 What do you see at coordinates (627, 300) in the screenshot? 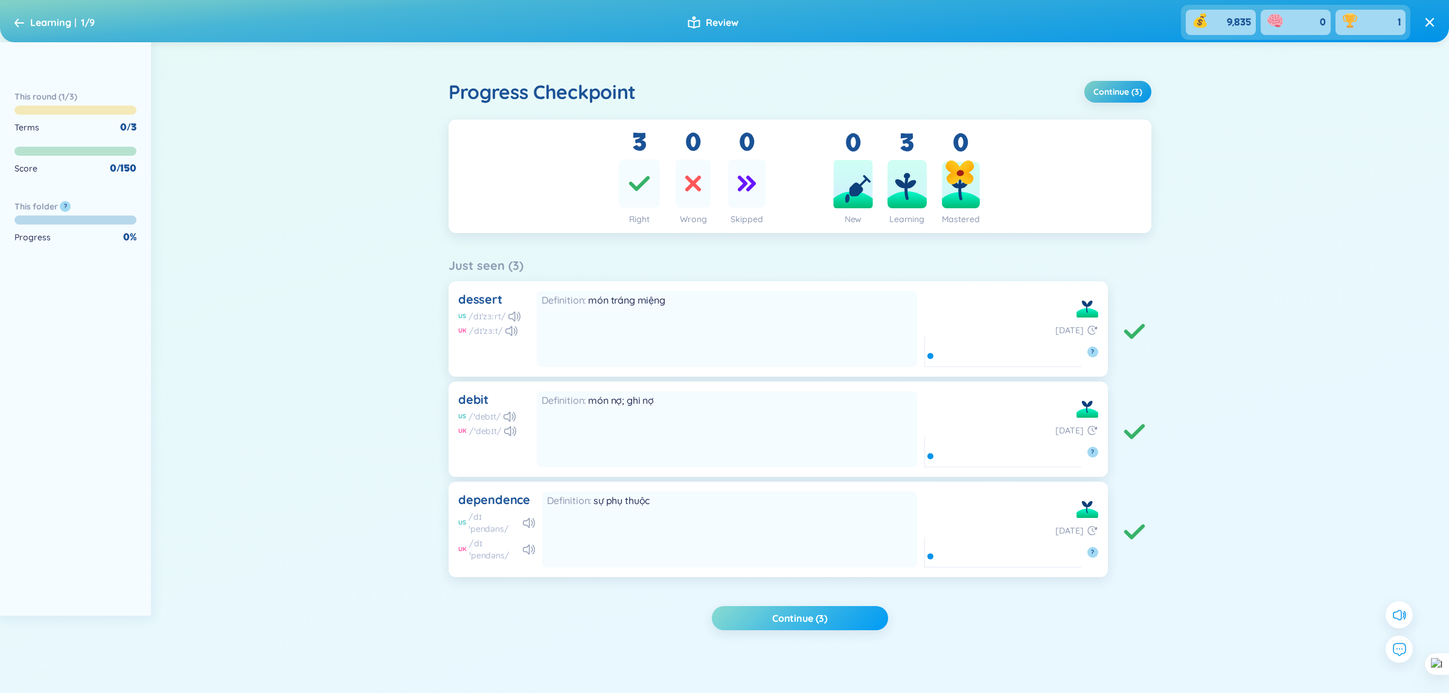
I see `span: món tráng miệng` at bounding box center [627, 300].